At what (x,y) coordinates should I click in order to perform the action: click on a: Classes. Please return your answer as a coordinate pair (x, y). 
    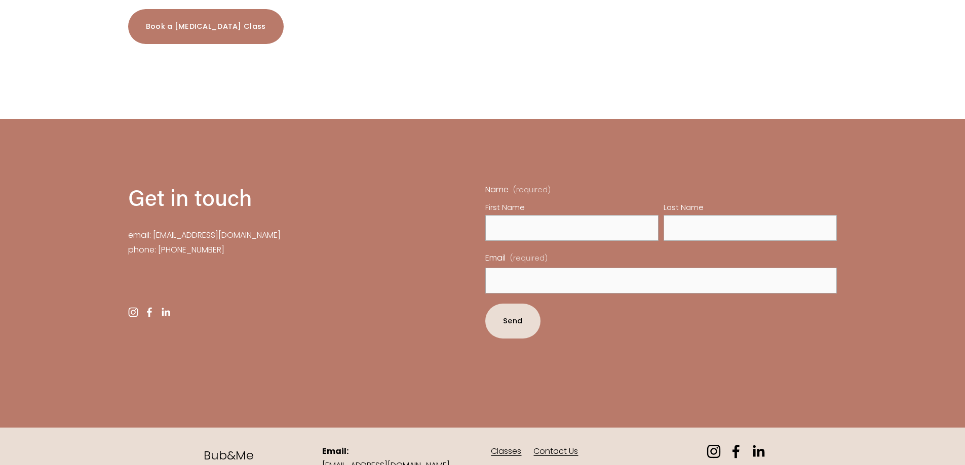
    Looking at the image, I should click on (506, 452).